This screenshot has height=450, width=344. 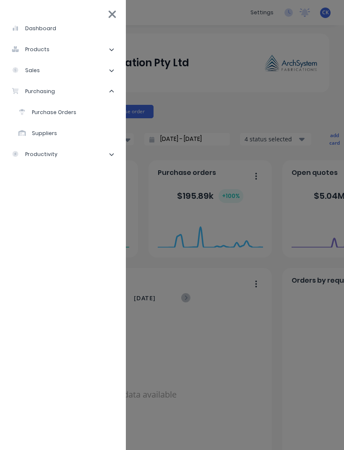 What do you see at coordinates (47, 112) in the screenshot?
I see `div: Purchase Orders` at bounding box center [47, 112].